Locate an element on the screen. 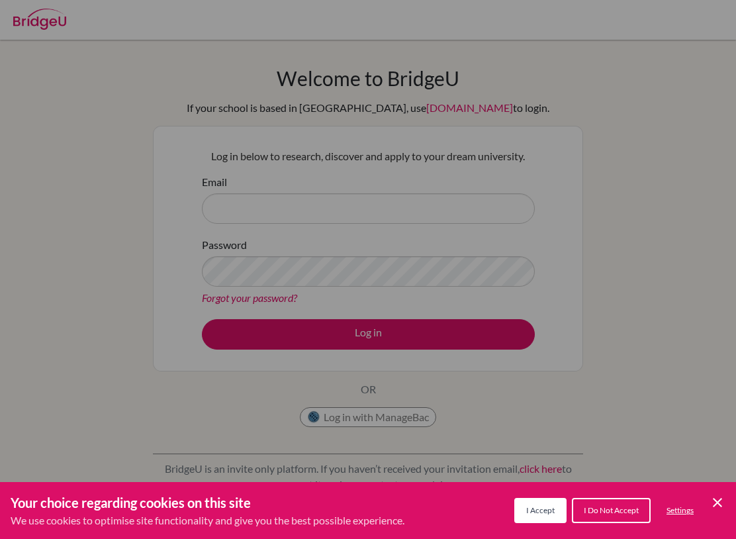  span: I Accept is located at coordinates (540, 510).